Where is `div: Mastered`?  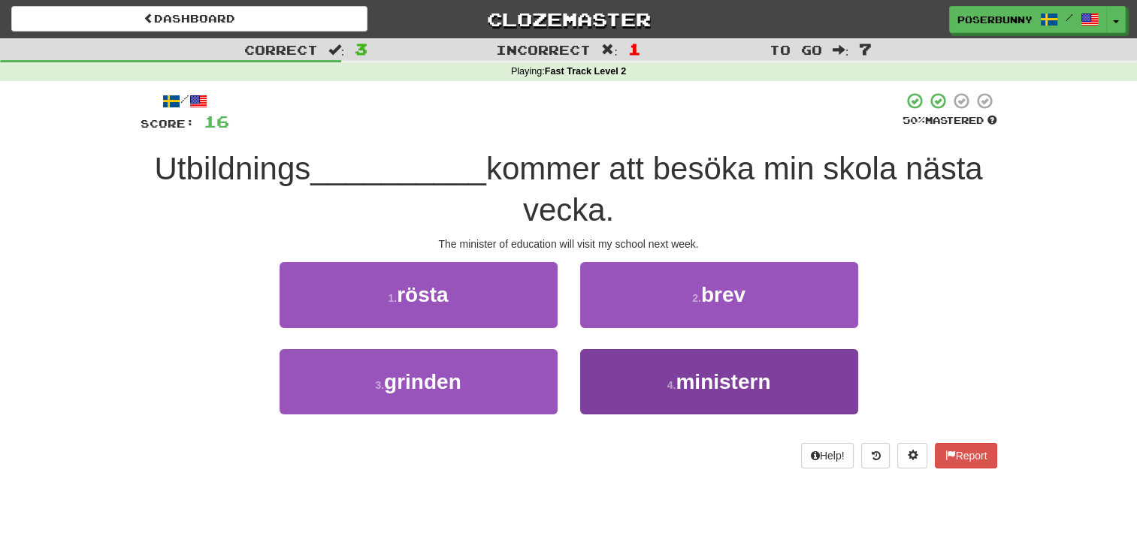 div: Mastered is located at coordinates (950, 121).